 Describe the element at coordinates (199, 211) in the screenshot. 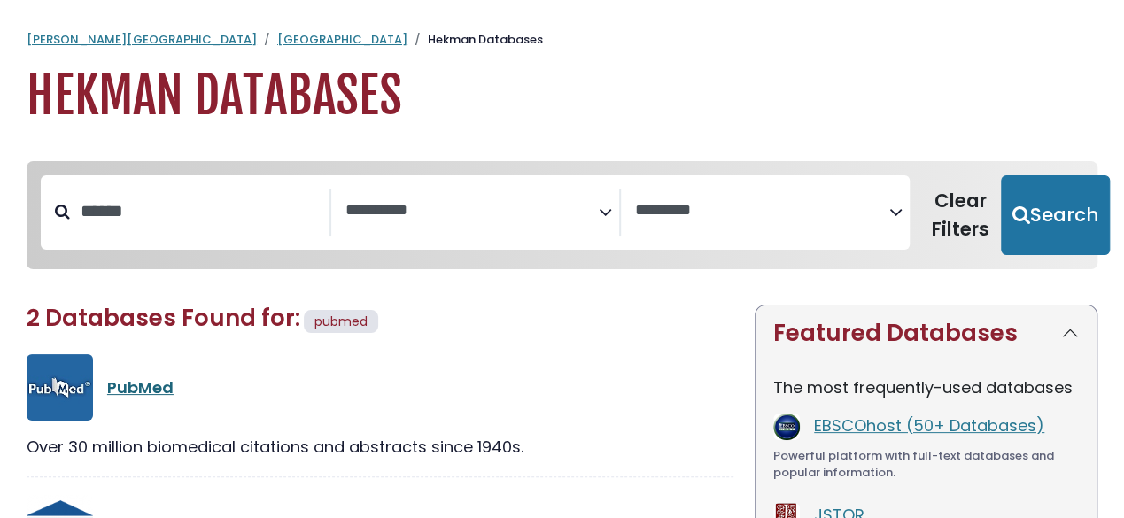

I see `input: Search database by title or keyword` at that location.